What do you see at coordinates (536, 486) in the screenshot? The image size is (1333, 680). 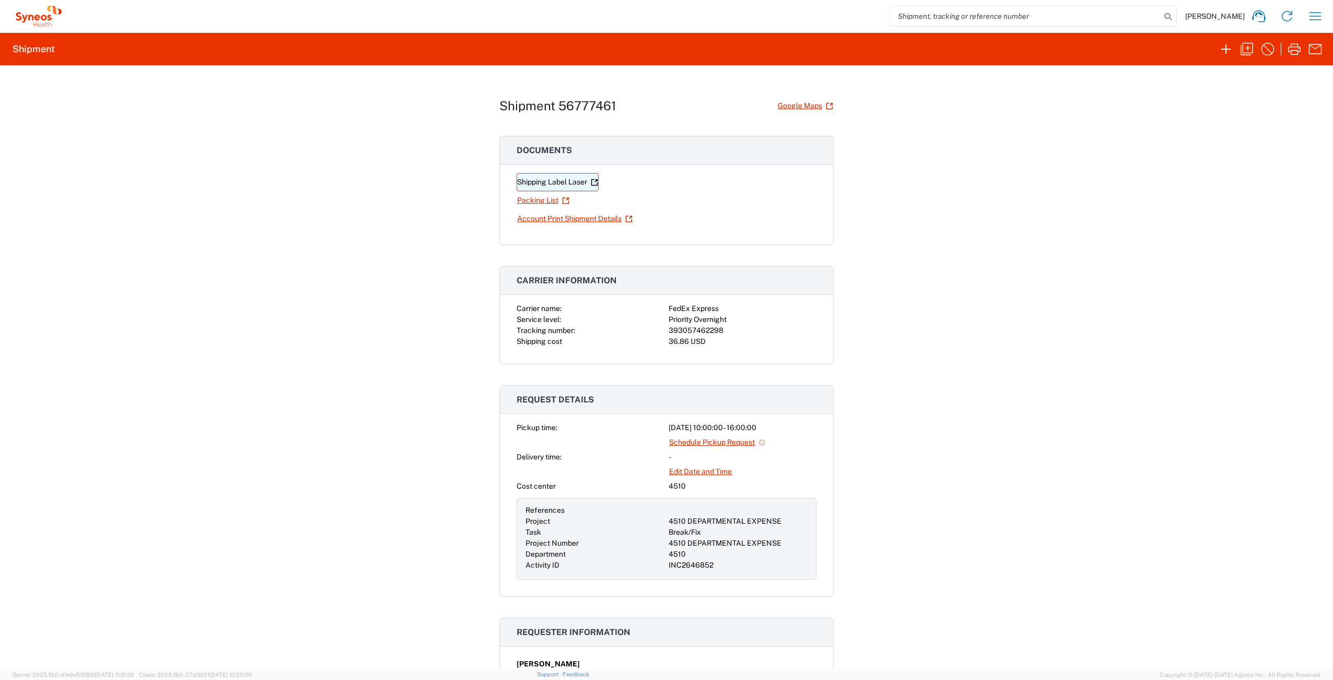 I see `span: Cost center` at bounding box center [536, 486].